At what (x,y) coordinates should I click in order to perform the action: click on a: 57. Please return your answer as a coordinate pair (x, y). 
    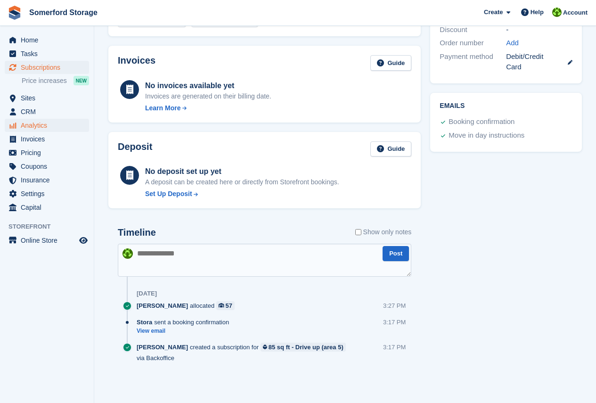
    Looking at the image, I should click on (225, 305).